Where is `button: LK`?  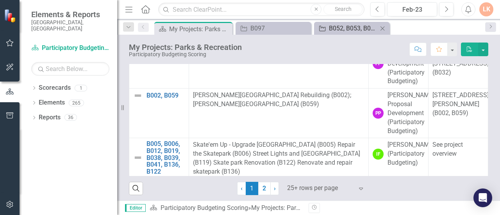
button: LK is located at coordinates (487, 9).